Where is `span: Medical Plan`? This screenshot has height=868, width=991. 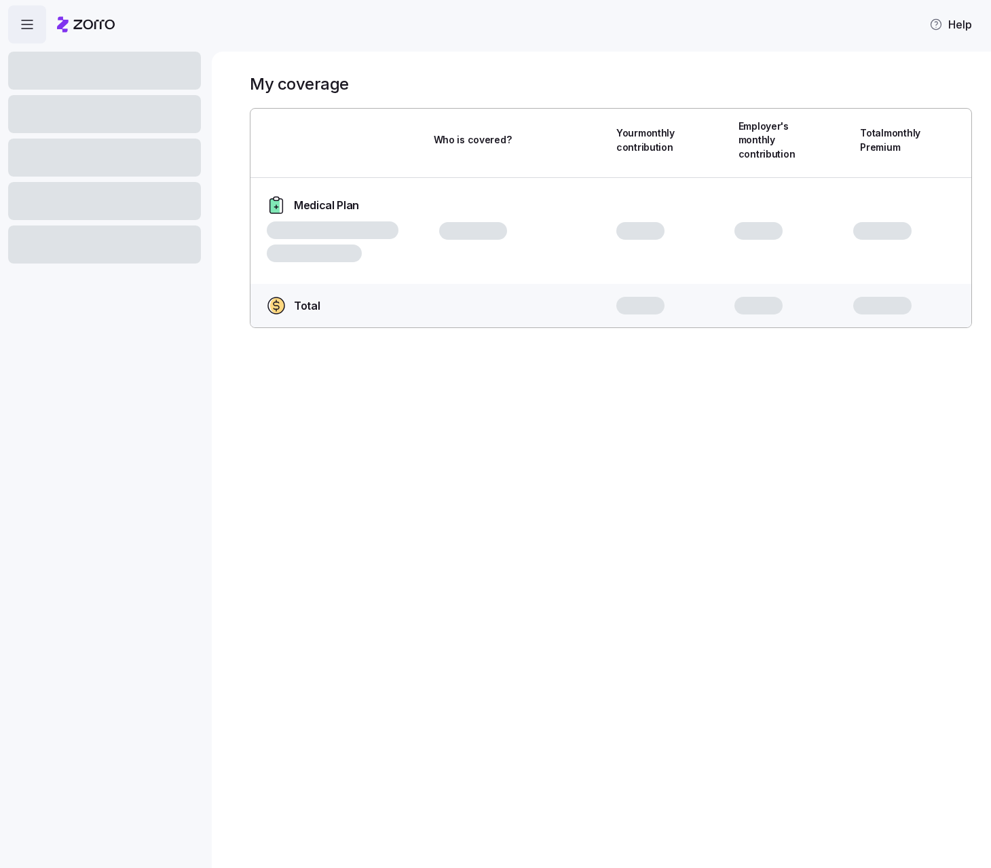 span: Medical Plan is located at coordinates (327, 205).